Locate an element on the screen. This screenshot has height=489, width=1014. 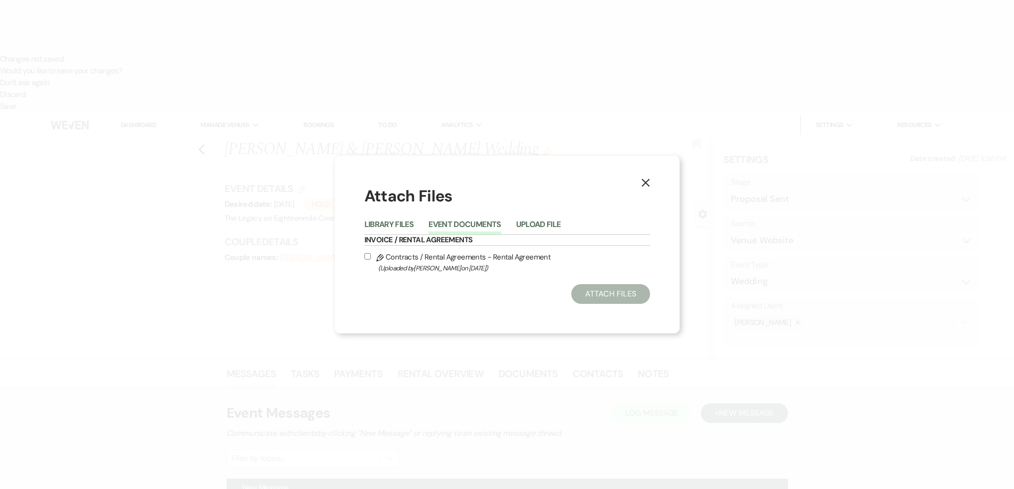
button: Attach Files is located at coordinates (610, 294).